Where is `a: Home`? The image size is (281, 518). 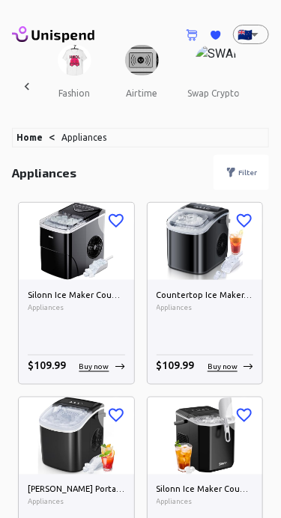
a: Home is located at coordinates (29, 137).